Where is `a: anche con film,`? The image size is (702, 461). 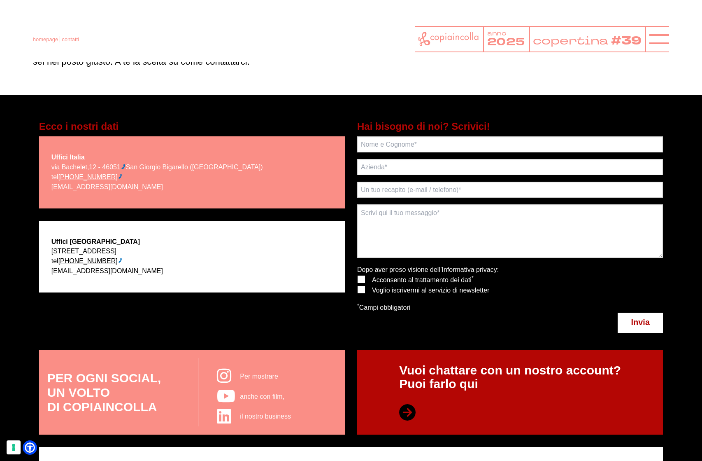
a: anche con film, is located at coordinates (275, 396).